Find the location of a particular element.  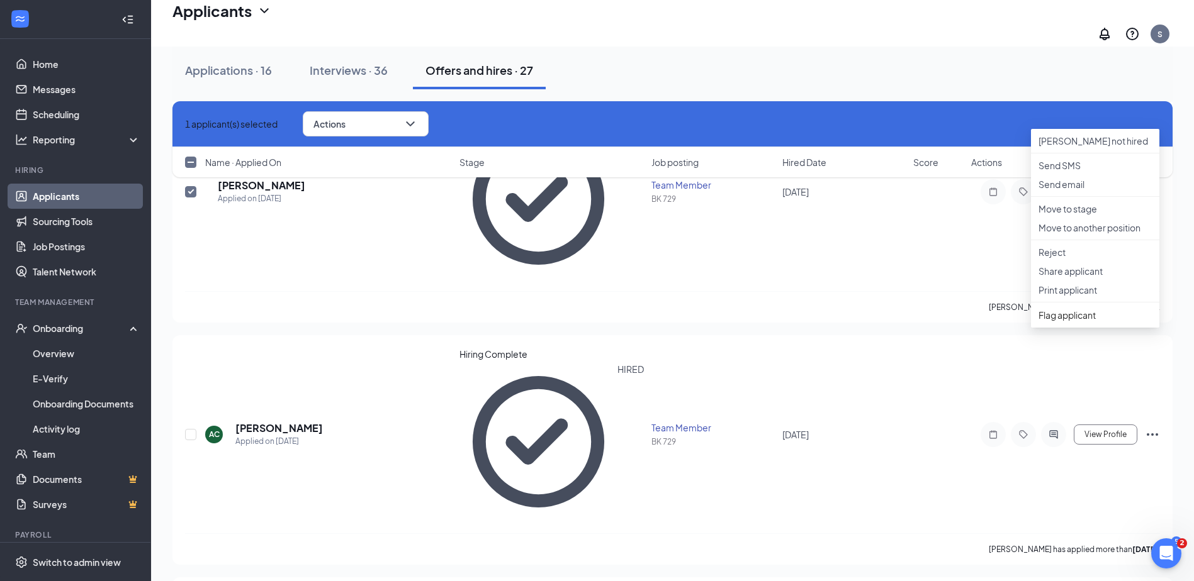

div: S is located at coordinates (1160, 34).